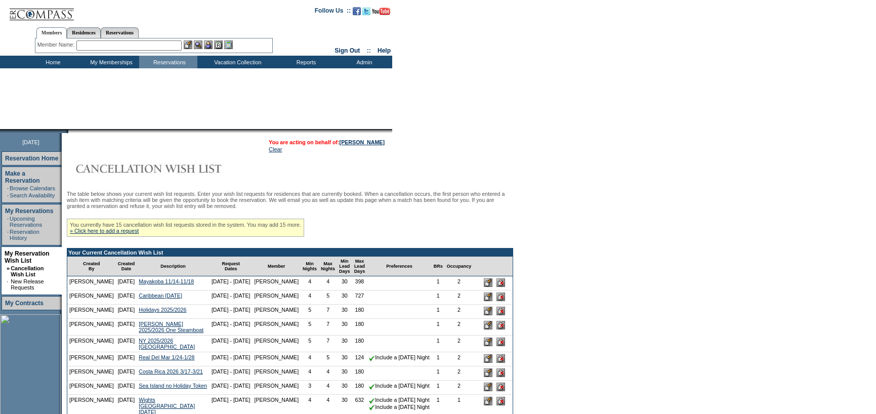 This screenshot has width=876, height=414. I want to click on a: Follow us on Twitter, so click(366, 13).